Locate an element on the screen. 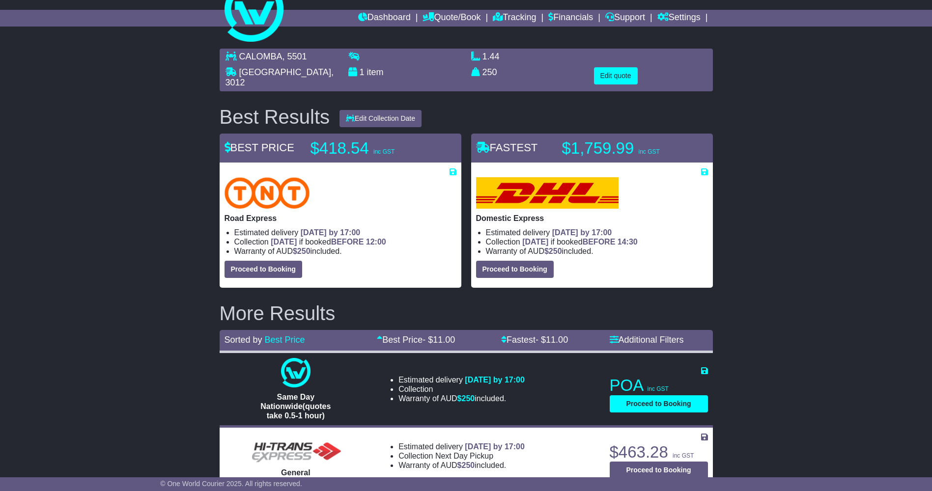  span: BEST PRICE is located at coordinates (259, 147).